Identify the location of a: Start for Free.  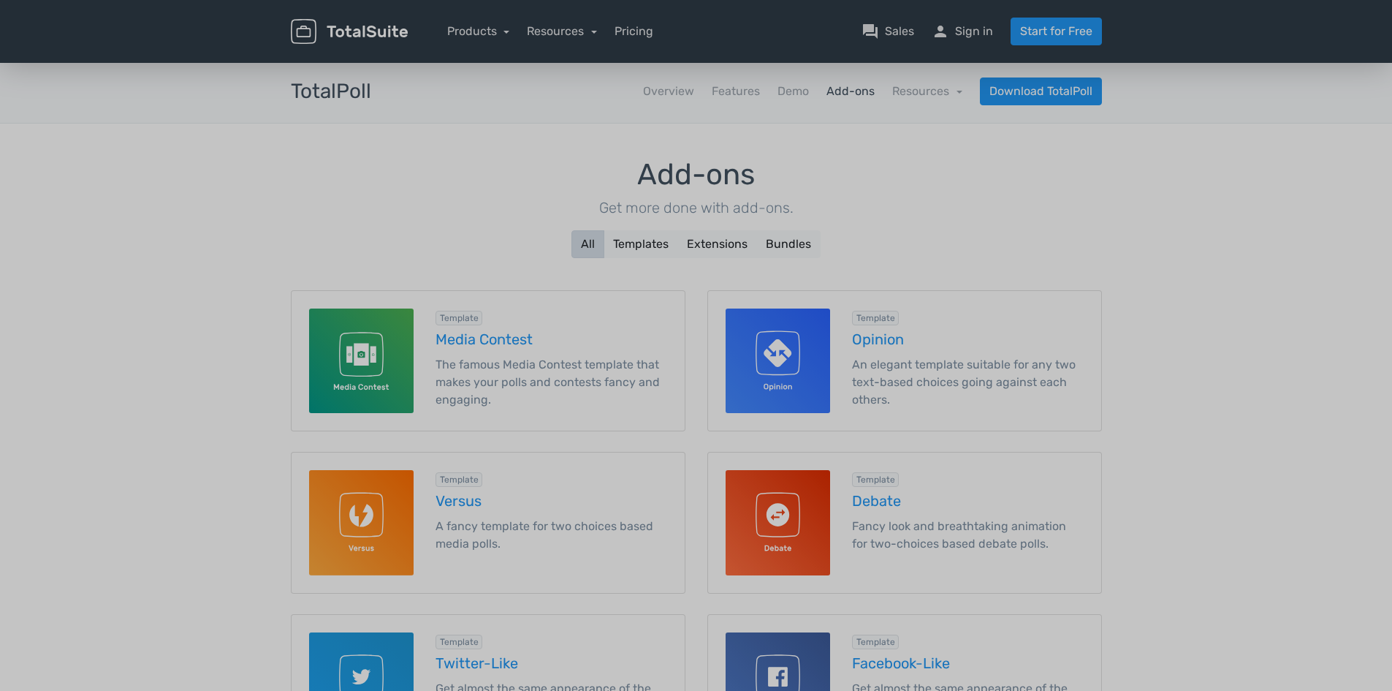
(1056, 31).